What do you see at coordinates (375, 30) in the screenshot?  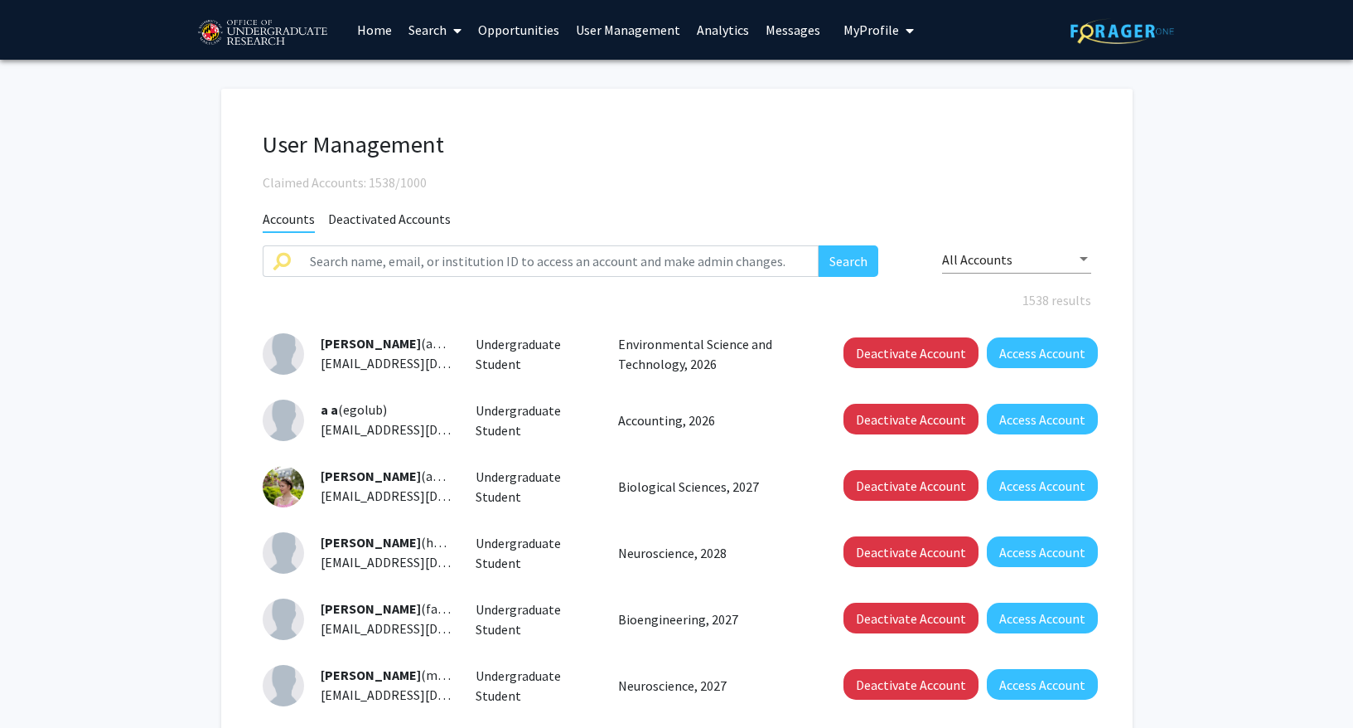 I see `a: Home` at bounding box center [375, 30].